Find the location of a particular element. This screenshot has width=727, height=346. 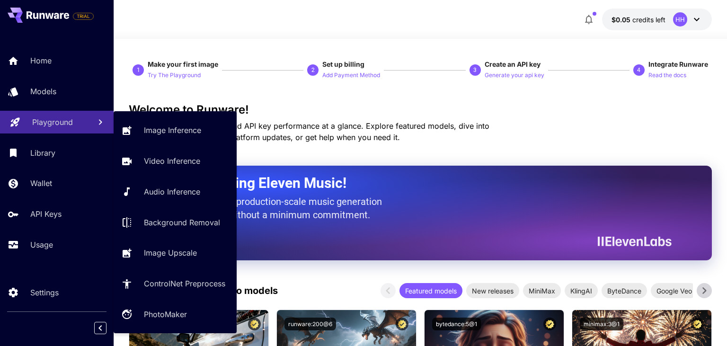

button: Collapse sidebar is located at coordinates (100, 328).